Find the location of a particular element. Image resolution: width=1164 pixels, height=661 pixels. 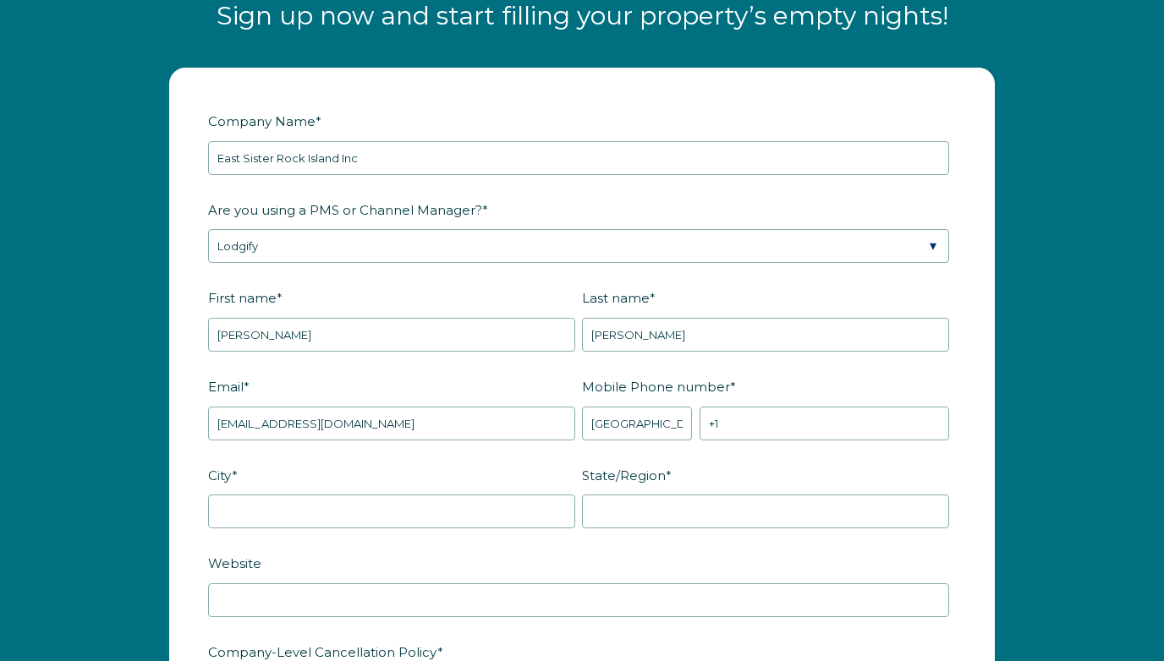

span: First name is located at coordinates (242, 298).